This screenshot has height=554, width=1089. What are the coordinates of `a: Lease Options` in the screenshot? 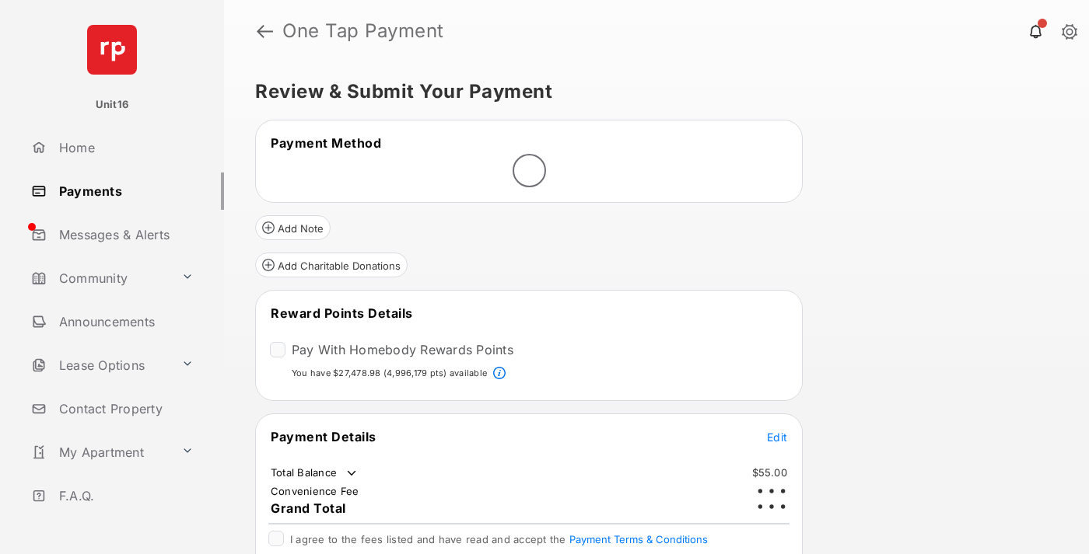 It's located at (100, 365).